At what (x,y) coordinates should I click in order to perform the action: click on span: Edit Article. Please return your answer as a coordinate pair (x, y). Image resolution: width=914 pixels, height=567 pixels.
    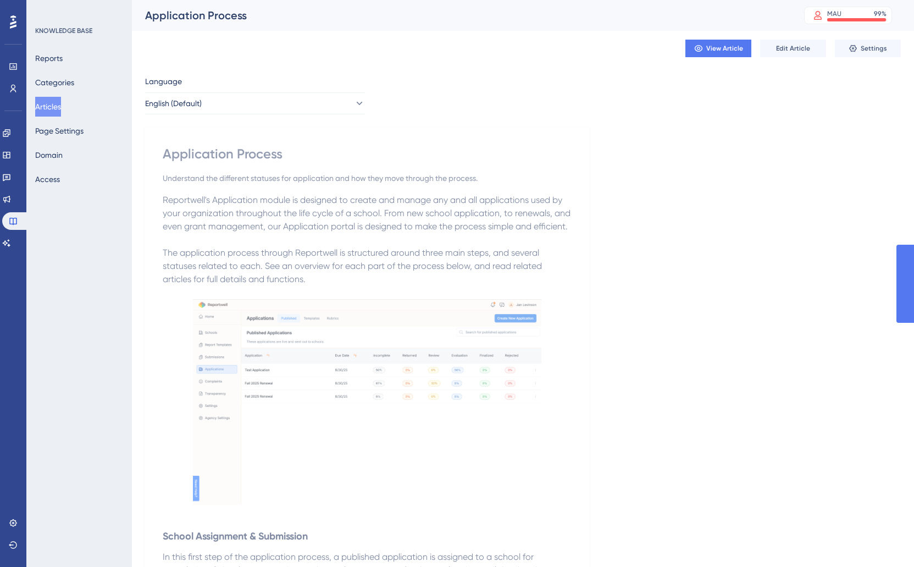
    Looking at the image, I should click on (793, 48).